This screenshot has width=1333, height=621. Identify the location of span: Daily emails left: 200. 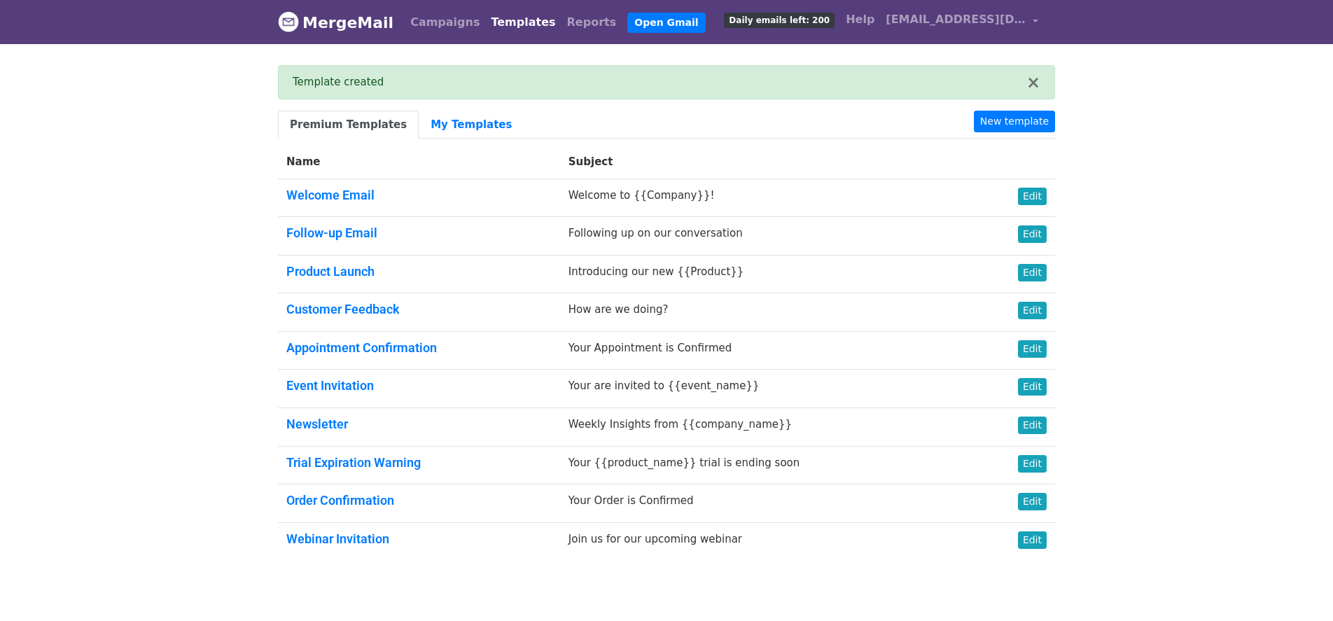
(779, 20).